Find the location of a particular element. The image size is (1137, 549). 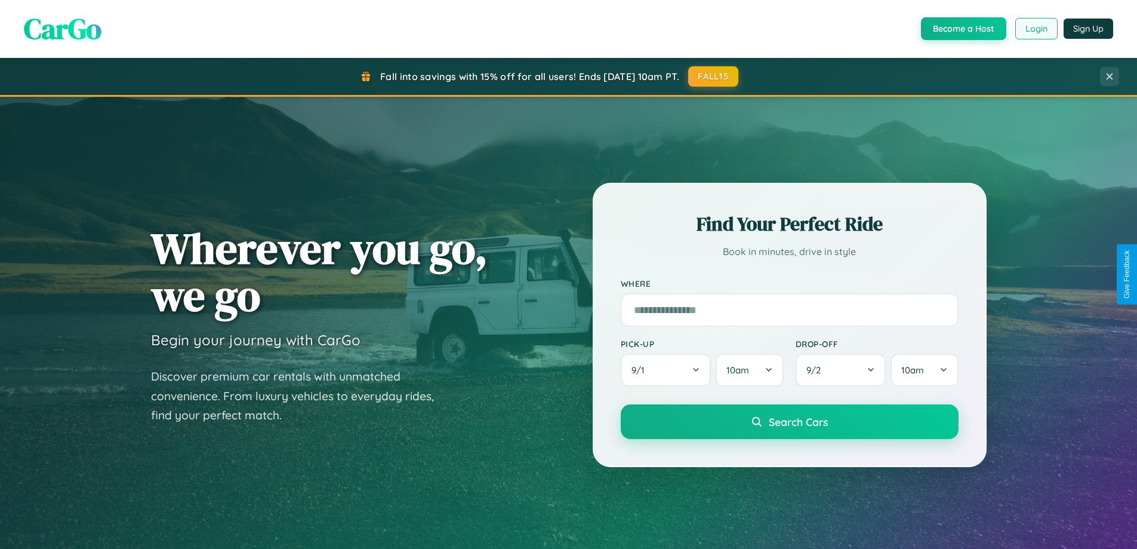

span: 9 / 2 is located at coordinates (817, 369).